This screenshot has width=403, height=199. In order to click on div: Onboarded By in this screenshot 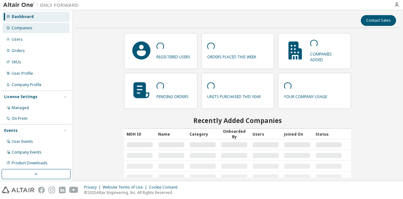, I will do `click(234, 134)`.